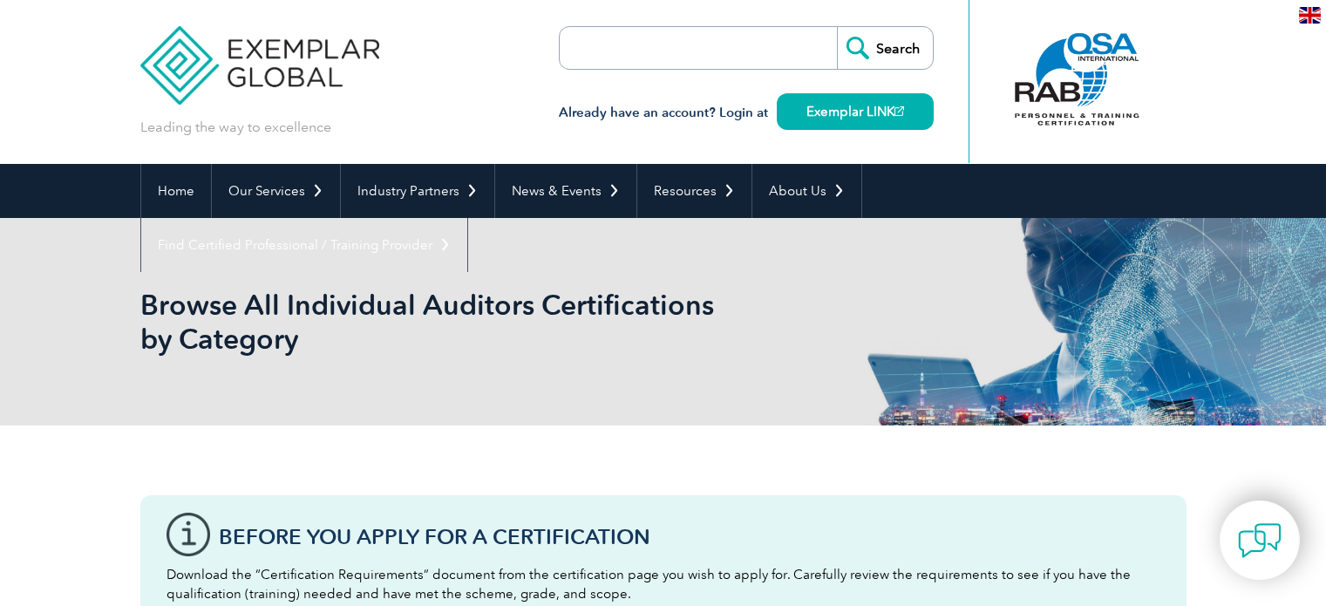  Describe the element at coordinates (663, 584) in the screenshot. I see `p: Download the “Certification Requirements” document from the certification page you wish to apply ...` at that location.